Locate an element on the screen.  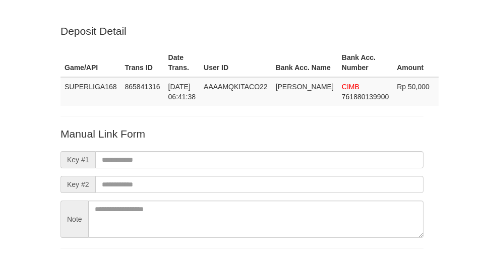
p: Deposit Detail is located at coordinates (242, 31).